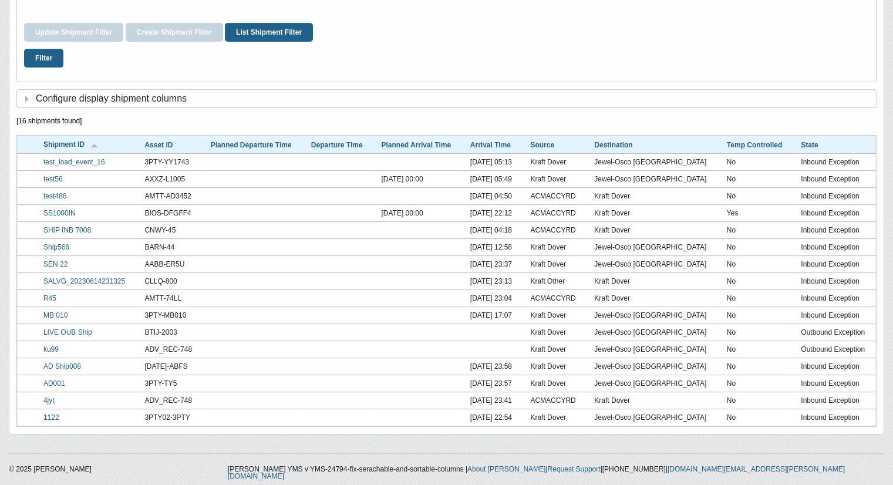  I want to click on a: test56, so click(53, 179).